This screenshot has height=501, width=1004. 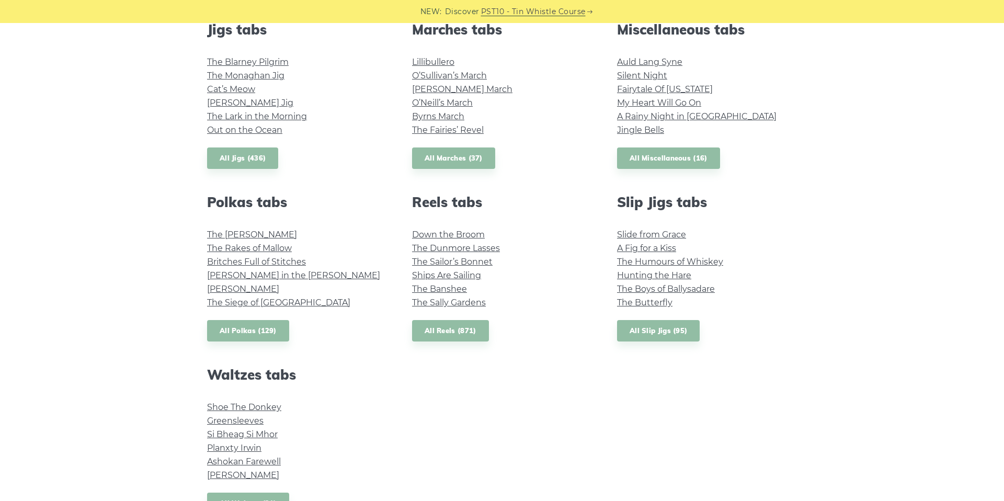 I want to click on a: Jingle Bells, so click(x=641, y=130).